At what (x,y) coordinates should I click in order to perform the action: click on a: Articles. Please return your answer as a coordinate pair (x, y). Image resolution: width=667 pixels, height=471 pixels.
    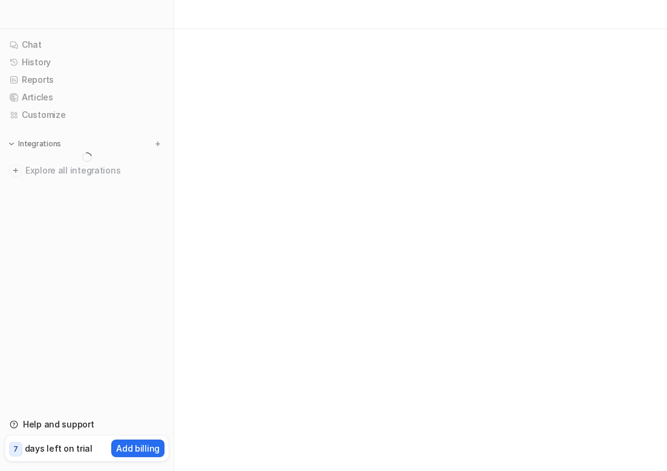
    Looking at the image, I should click on (86, 97).